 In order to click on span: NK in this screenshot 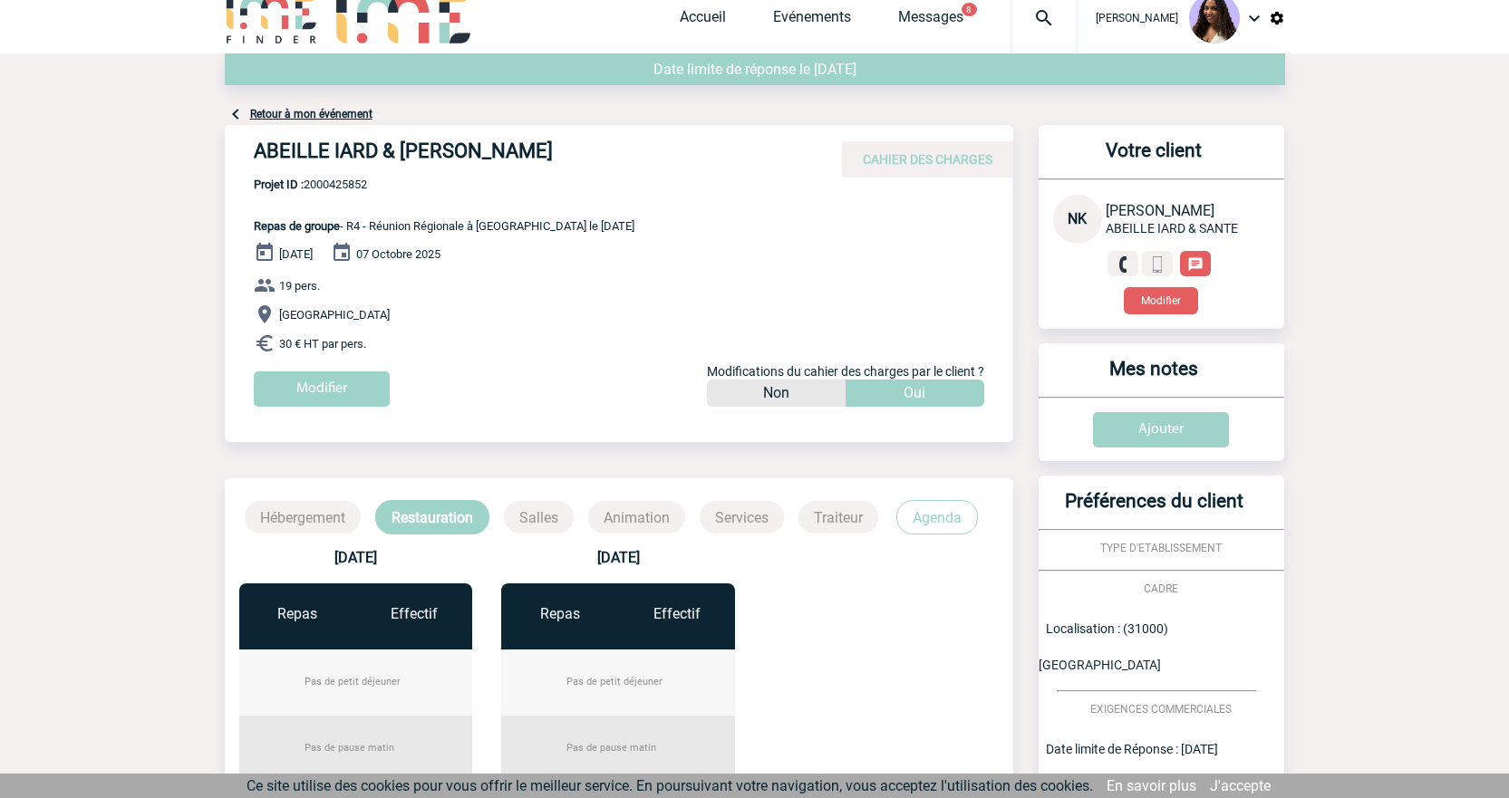, I will do `click(1076, 218)`.